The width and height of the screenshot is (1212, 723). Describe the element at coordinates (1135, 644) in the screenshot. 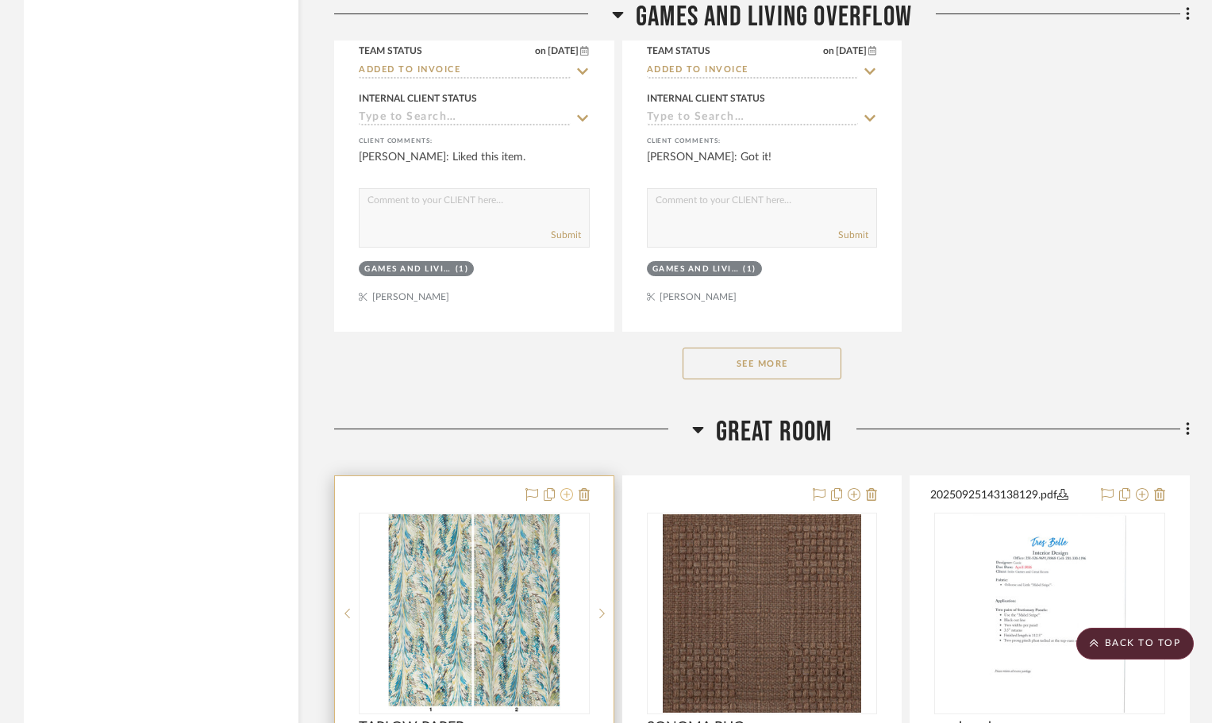

I see `scroll-to-top-button: BACK TO TOP` at that location.